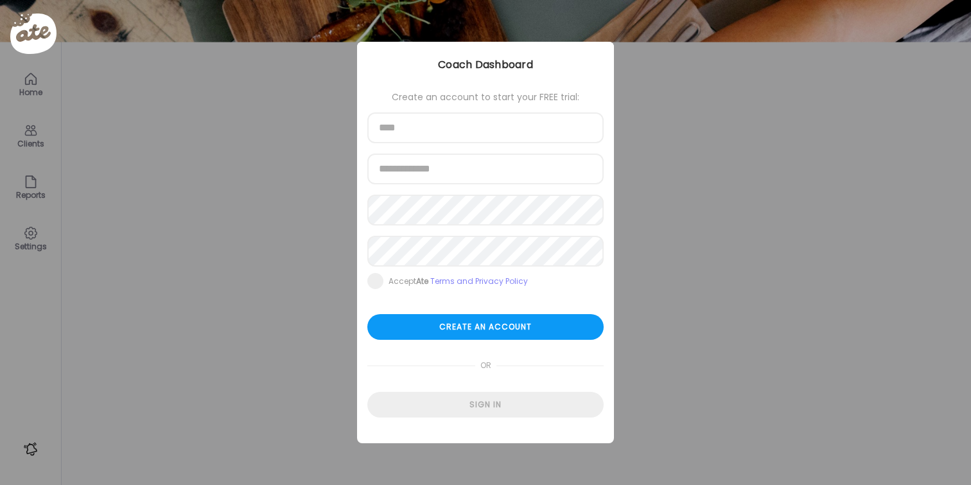  Describe the element at coordinates (422, 281) in the screenshot. I see `b: Ate` at that location.